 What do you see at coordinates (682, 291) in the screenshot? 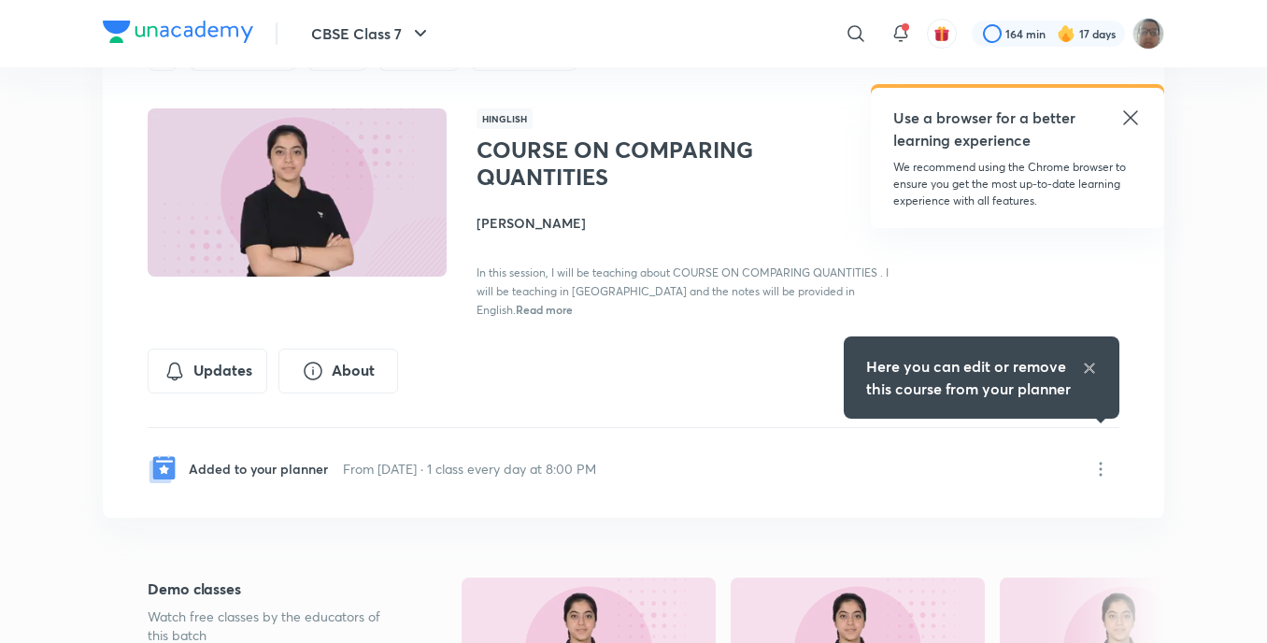
I see `span: In this session, I will be teaching about COURSE ON COMPARING QUANTITIES . I will be teaching in ...` at bounding box center [682, 291].